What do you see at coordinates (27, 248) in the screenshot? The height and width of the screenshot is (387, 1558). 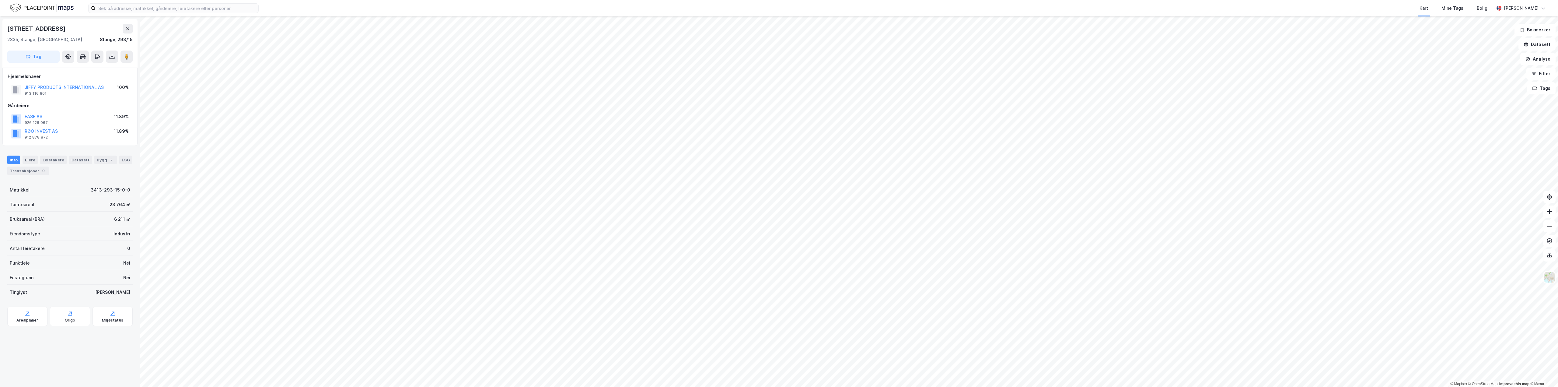 I see `div: Antall leietakere` at bounding box center [27, 248].